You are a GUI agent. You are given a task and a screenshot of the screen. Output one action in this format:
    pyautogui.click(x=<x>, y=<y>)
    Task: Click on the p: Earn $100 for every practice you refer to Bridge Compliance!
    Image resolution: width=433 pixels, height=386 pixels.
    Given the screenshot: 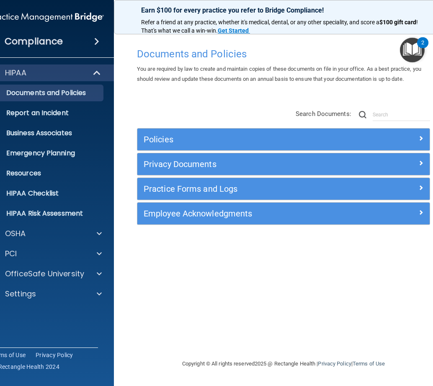 What is the action you would take?
    pyautogui.click(x=283, y=10)
    